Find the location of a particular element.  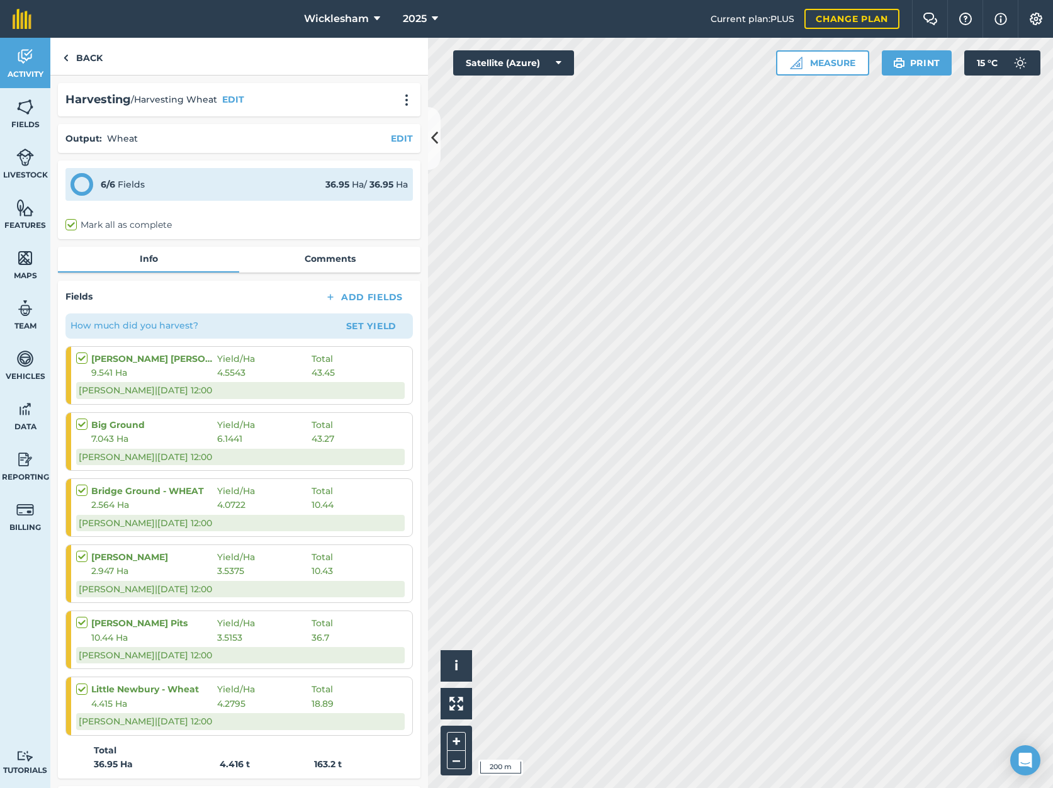

img: svg+xml;base64,PHN2ZyB4bWxucz0iaHR0cDovL3d3dy53My5vcmcvMjAwMC9zdmciIHdpZHRoPSI5IiBoZWlnaHQ9IjI0Ii... is located at coordinates (65, 58).